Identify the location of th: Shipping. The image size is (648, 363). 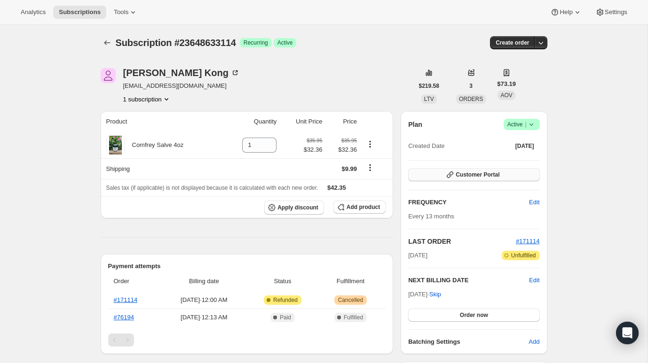
(162, 169).